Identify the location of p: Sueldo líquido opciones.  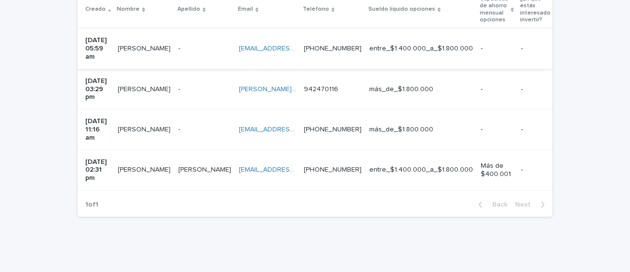
(402, 9).